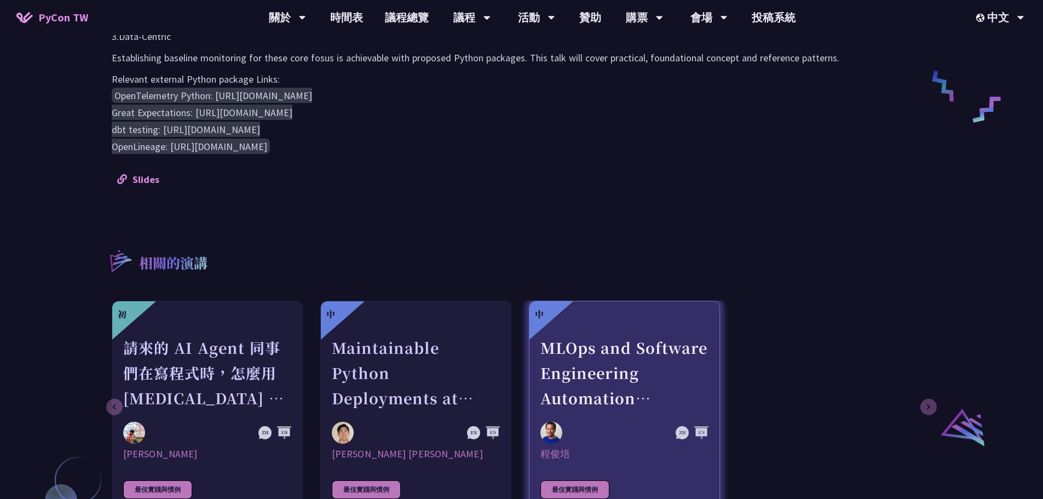 This screenshot has width=1043, height=499. Describe the element at coordinates (120, 260) in the screenshot. I see `img: r3.8d01567.svg` at that location.